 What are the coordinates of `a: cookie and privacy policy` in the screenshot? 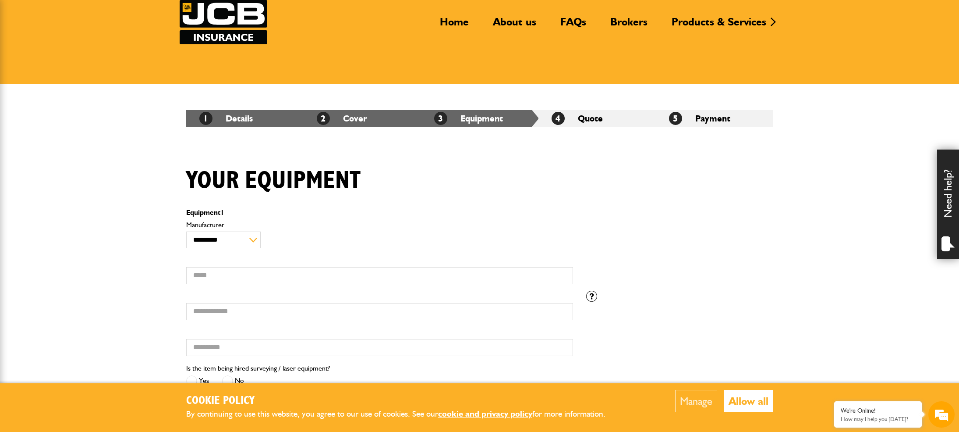 It's located at (485, 413).